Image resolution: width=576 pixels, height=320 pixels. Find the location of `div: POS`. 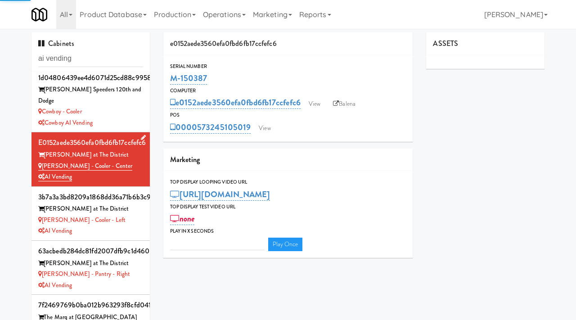

div: POS is located at coordinates (288, 115).